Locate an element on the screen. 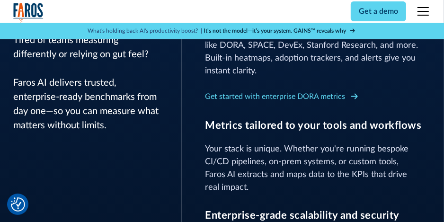 The height and width of the screenshot is (222, 444). h3: Metrics tailored to your tools and workflows is located at coordinates (318, 125).